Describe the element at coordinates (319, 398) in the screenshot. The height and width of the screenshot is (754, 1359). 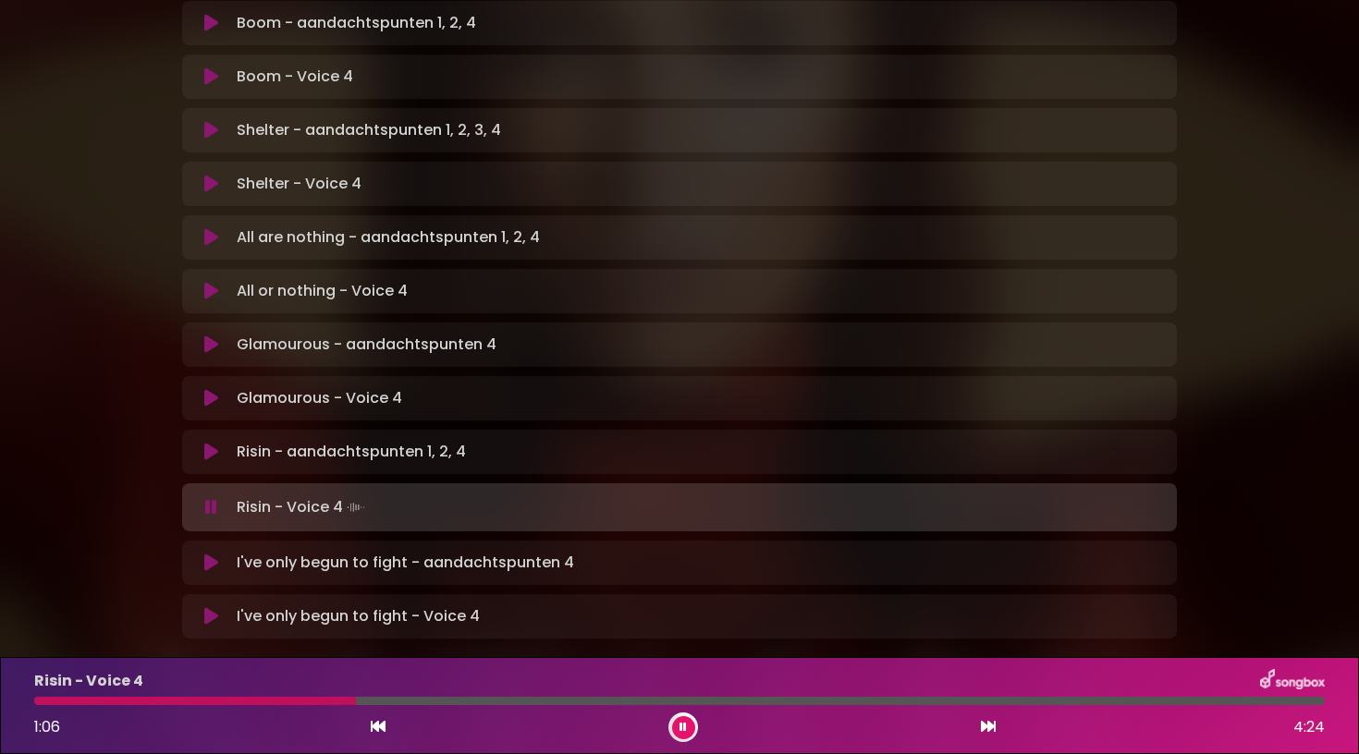
I see `p: Glamourous - Voice 4` at that location.